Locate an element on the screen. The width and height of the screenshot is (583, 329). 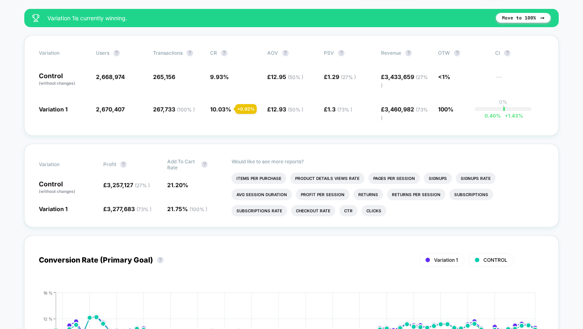
li: Pages Per Session is located at coordinates (394, 178).